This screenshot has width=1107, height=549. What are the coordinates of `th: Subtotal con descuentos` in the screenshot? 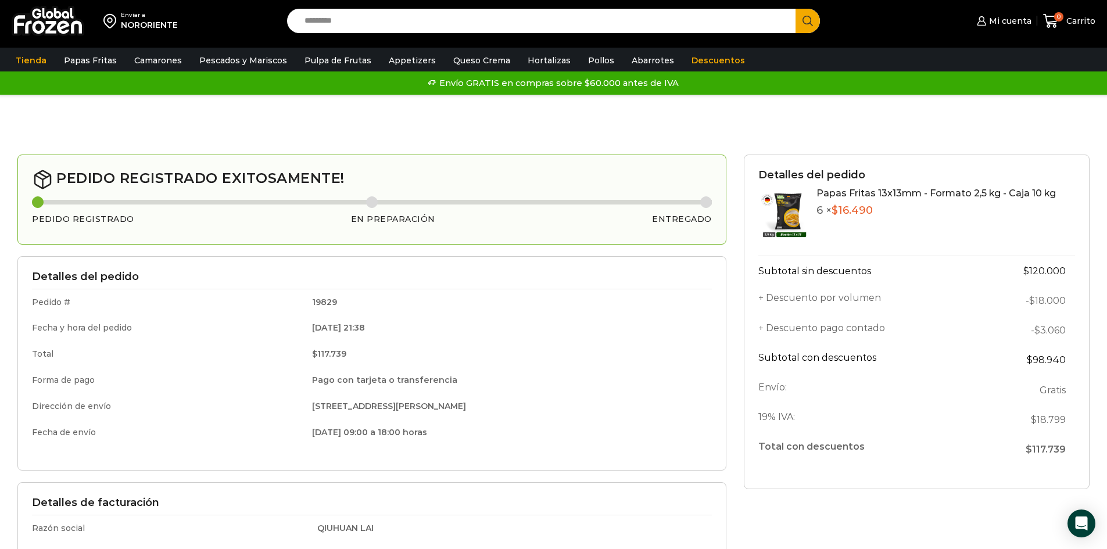 It's located at (867, 360).